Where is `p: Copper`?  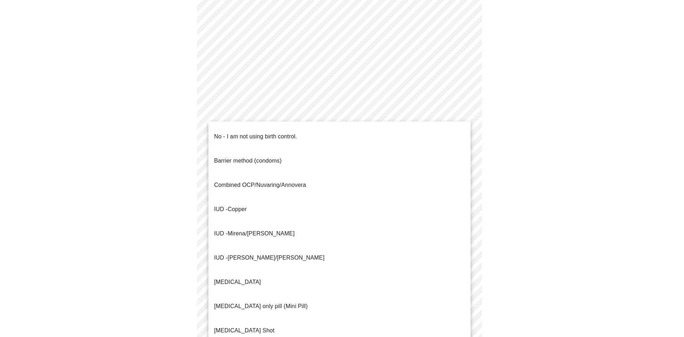 p: Copper is located at coordinates (230, 209).